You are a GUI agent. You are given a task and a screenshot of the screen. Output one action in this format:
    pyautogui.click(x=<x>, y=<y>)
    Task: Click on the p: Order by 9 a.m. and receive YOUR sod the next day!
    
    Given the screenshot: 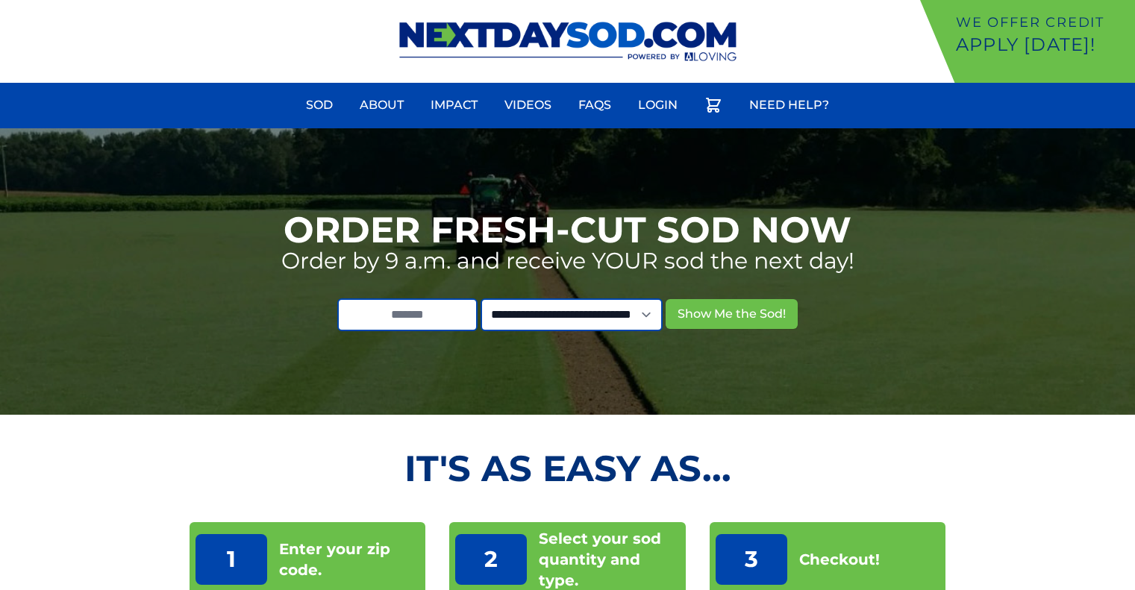 What is the action you would take?
    pyautogui.click(x=568, y=261)
    